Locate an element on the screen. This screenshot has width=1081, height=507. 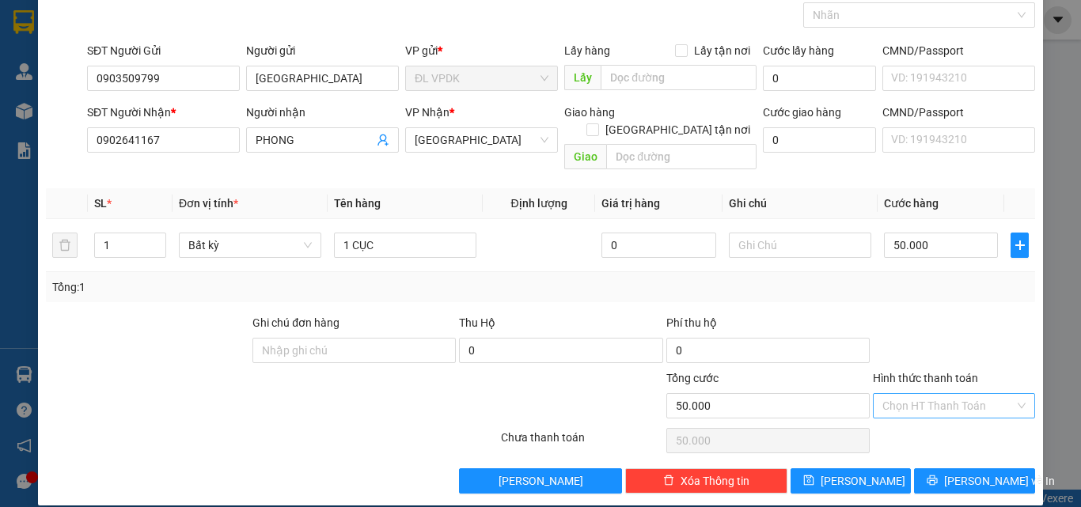
input: VD: Bàn, Ghế is located at coordinates (405, 245).